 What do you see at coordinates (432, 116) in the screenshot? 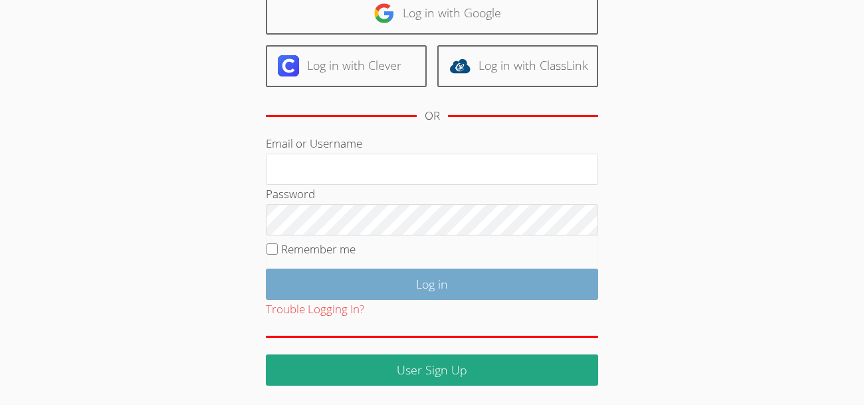
I see `div: OR` at bounding box center [432, 116].